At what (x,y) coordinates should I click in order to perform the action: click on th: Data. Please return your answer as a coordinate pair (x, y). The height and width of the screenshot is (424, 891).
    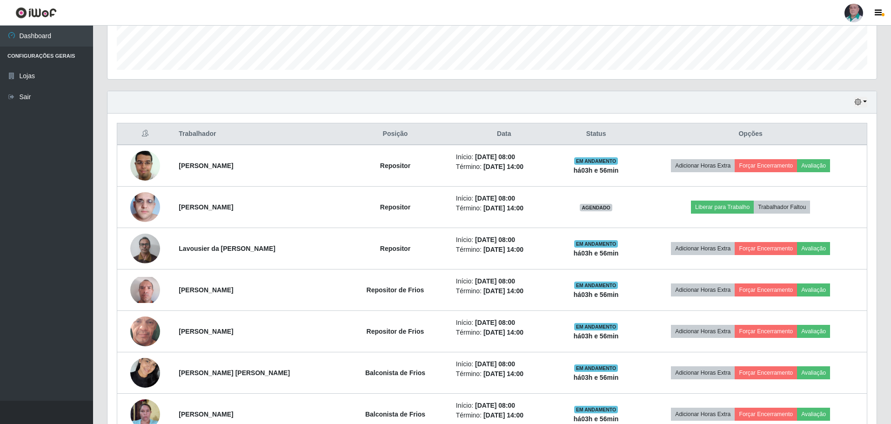
    Looking at the image, I should click on (504, 134).